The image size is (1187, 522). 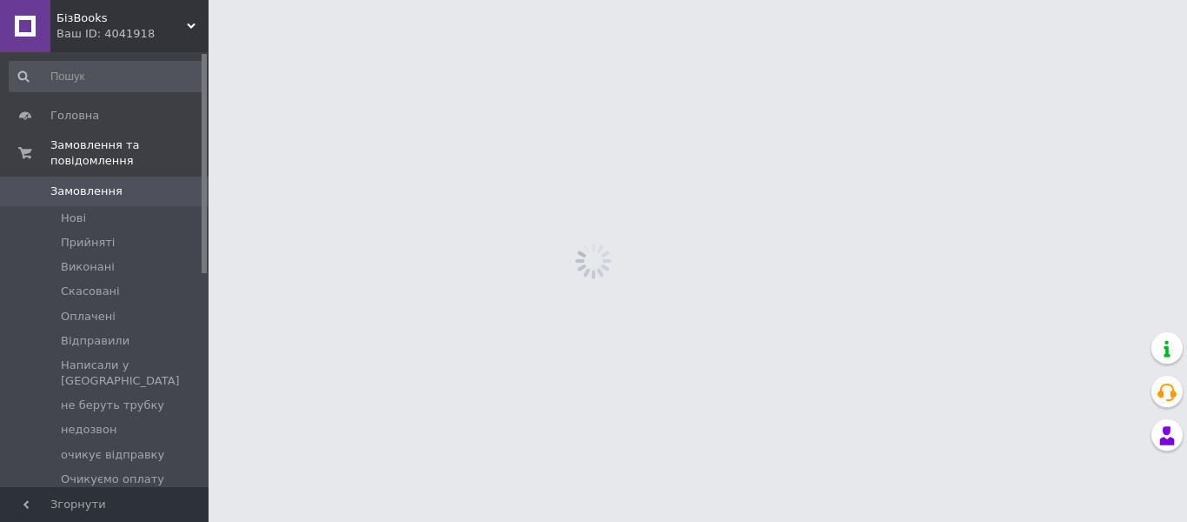 I want to click on span: не беруть трубку, so click(x=112, y=405).